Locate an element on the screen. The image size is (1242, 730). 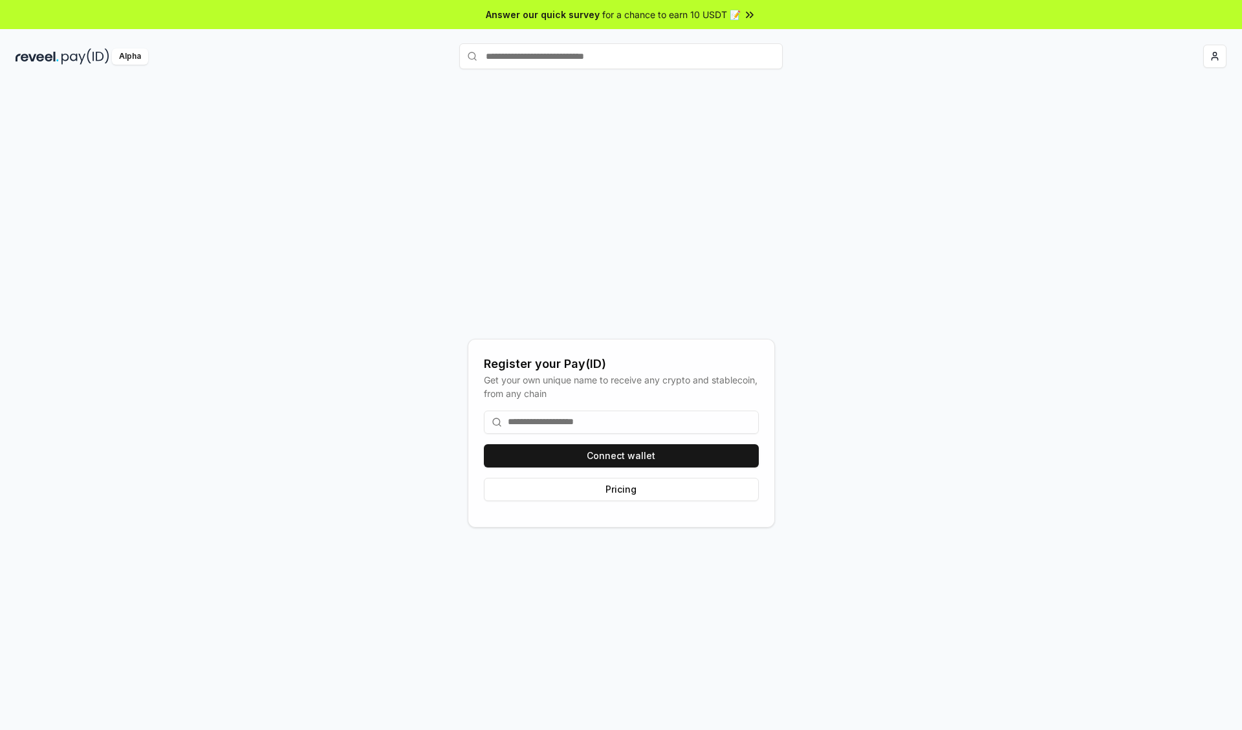
img: pay_id is located at coordinates (85, 56).